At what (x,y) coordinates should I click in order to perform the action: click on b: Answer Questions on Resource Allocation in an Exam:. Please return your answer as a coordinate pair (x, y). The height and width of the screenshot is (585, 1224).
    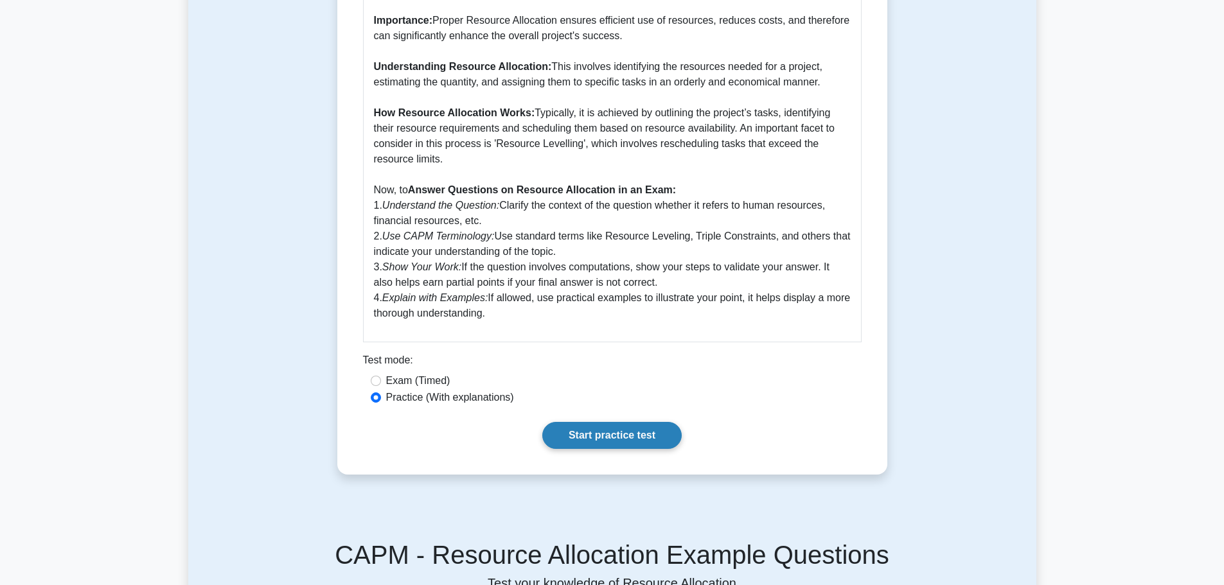
    Looking at the image, I should click on (542, 190).